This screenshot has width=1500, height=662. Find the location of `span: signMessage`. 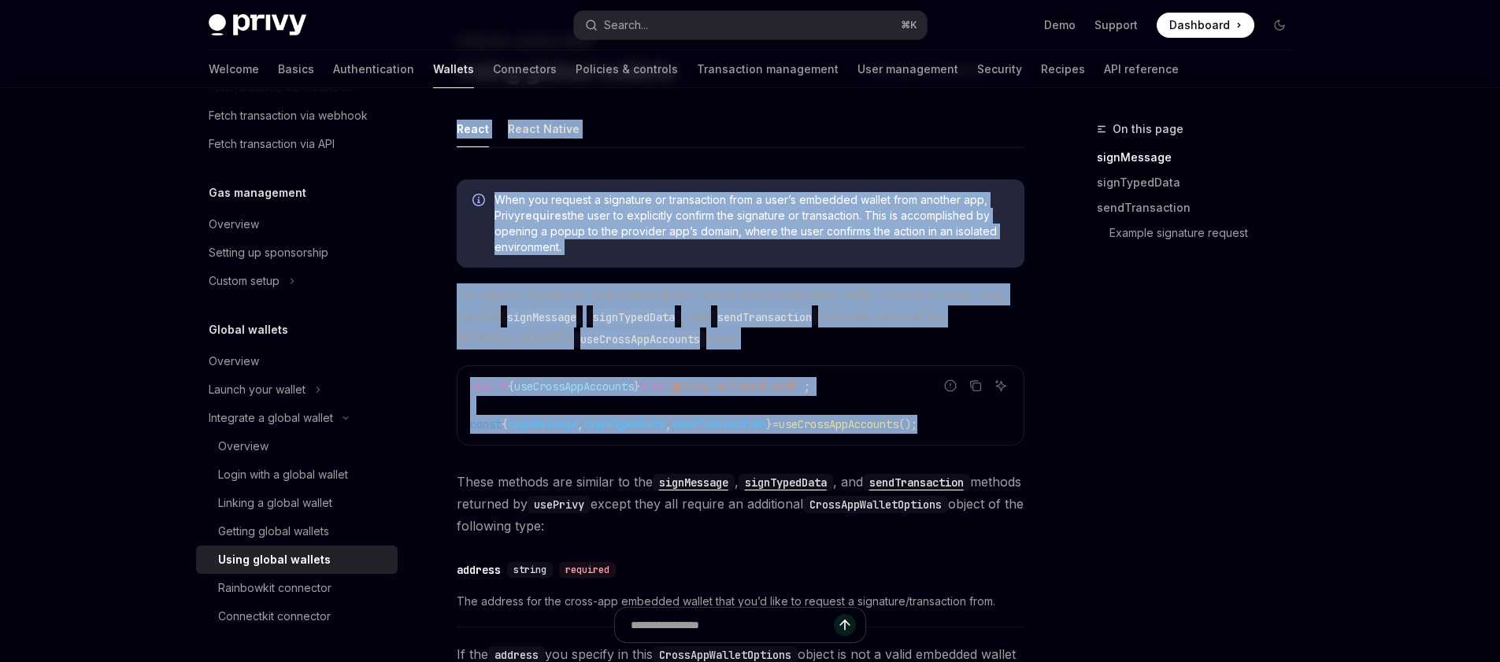

span: signMessage is located at coordinates (543, 424).